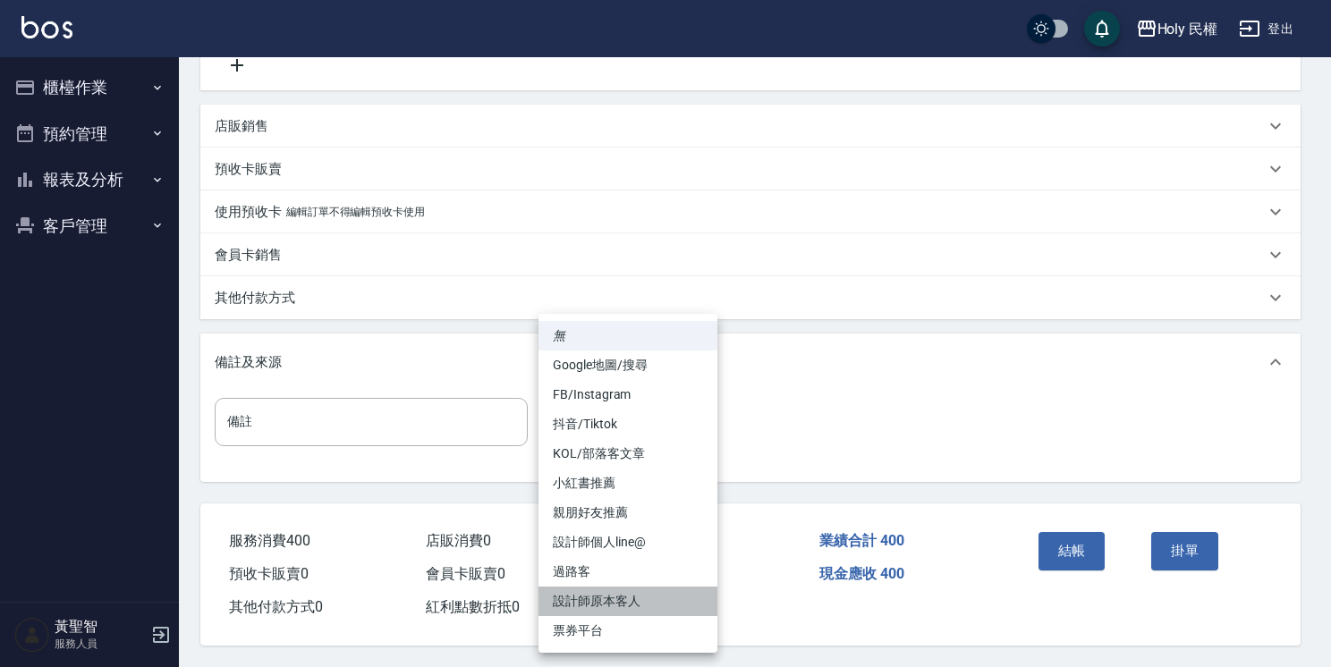 The image size is (1331, 667). I want to click on li: FB/Instagram, so click(628, 395).